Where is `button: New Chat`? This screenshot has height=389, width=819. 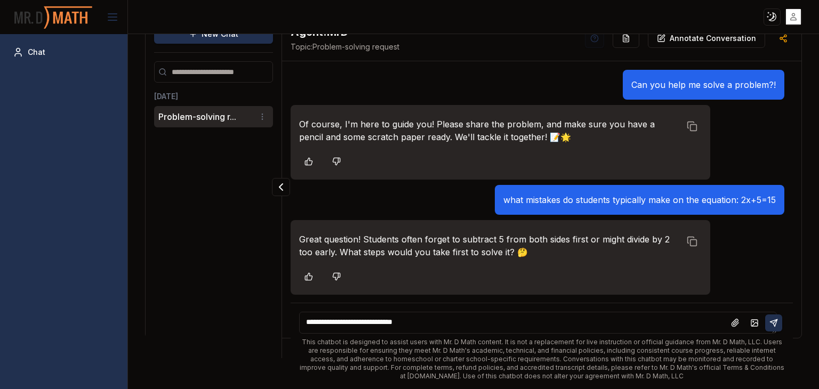
button: New Chat is located at coordinates (213, 34).